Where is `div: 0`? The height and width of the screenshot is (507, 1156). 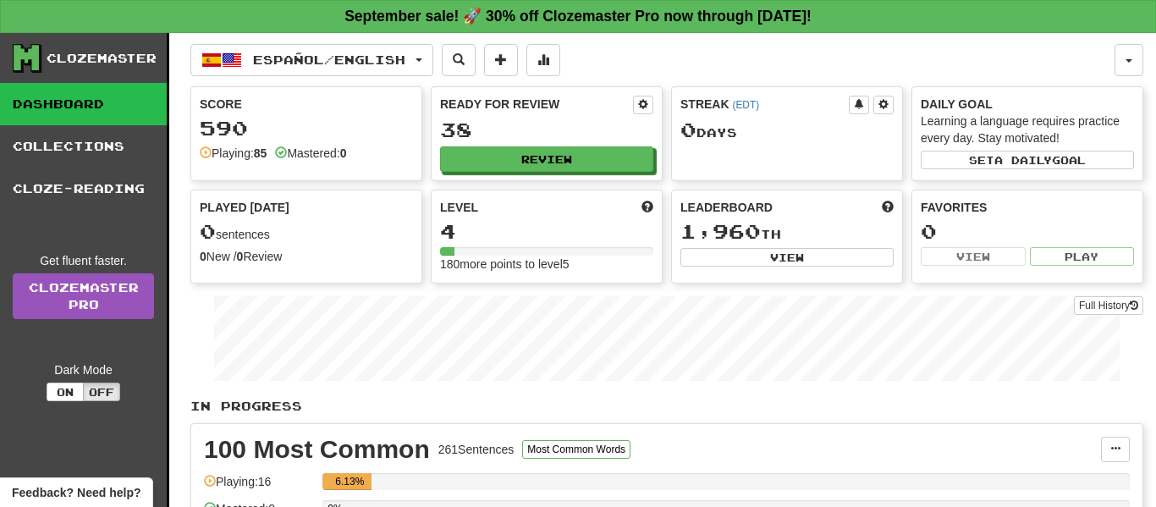 div: 0 is located at coordinates (1027, 231).